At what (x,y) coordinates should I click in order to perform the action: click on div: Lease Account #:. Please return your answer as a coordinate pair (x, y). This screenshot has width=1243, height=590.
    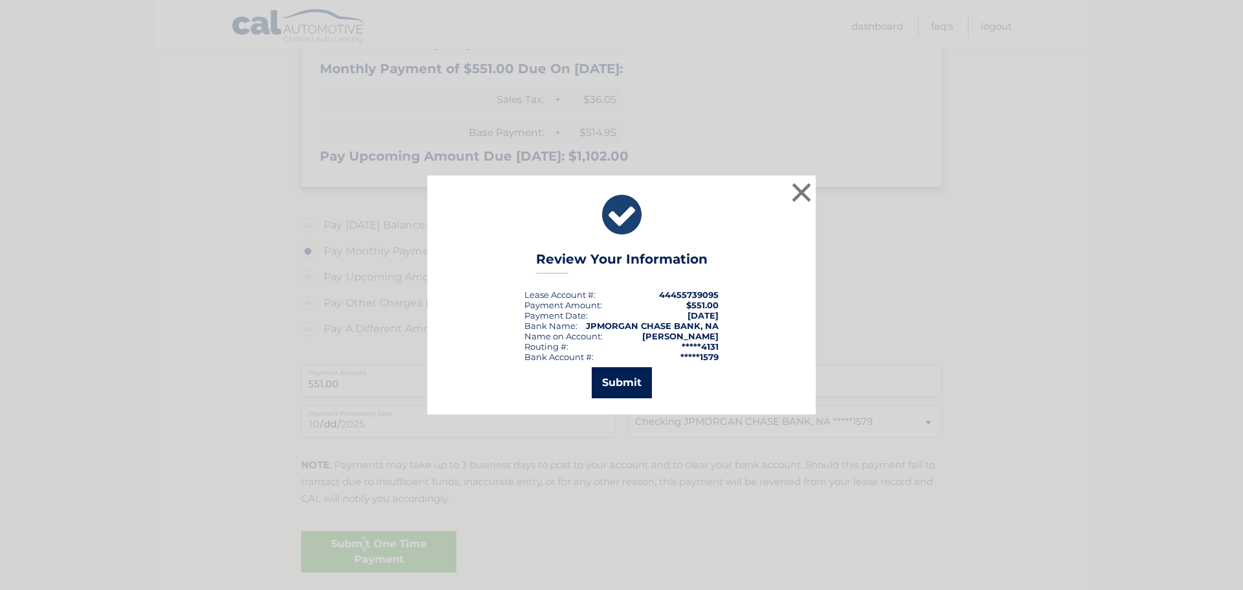
    Looking at the image, I should click on (560, 295).